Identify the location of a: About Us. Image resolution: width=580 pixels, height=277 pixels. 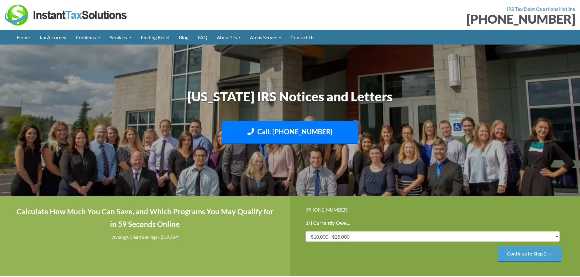
(229, 37).